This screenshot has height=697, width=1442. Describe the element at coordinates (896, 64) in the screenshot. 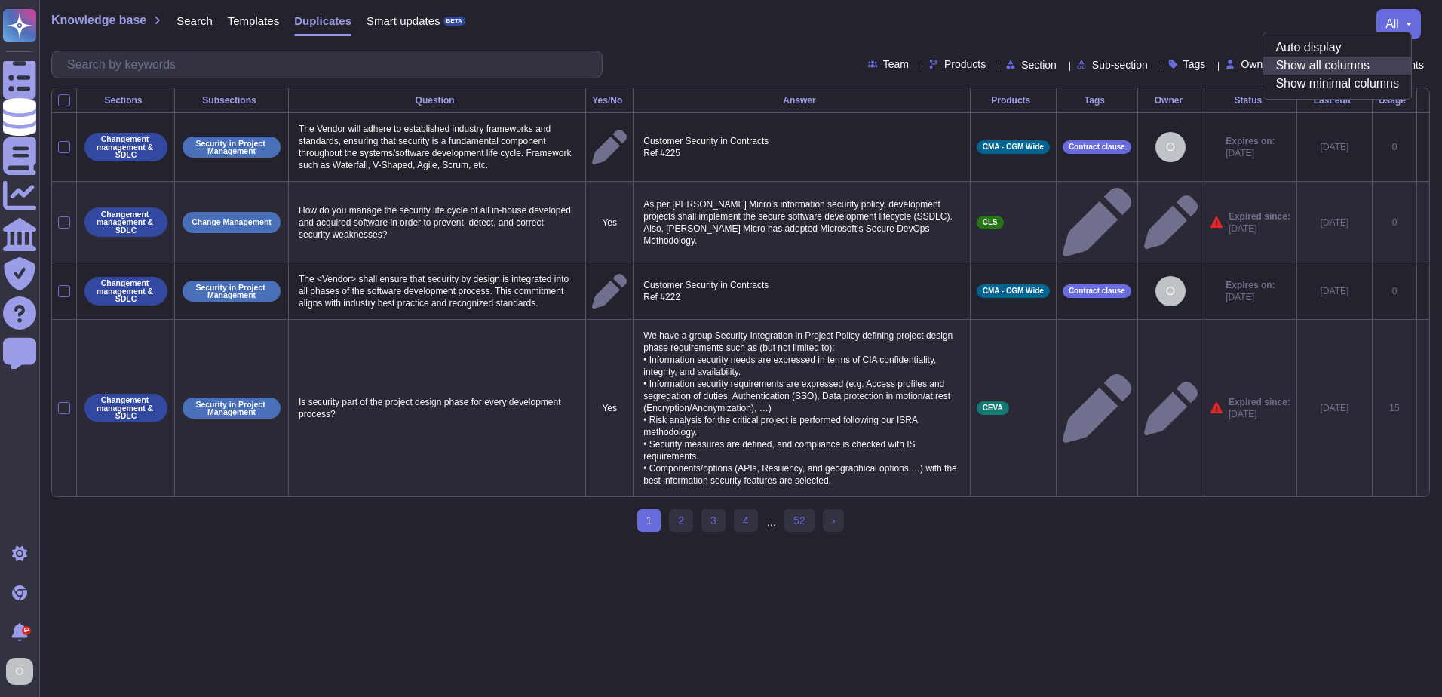

I see `span: Team` at that location.